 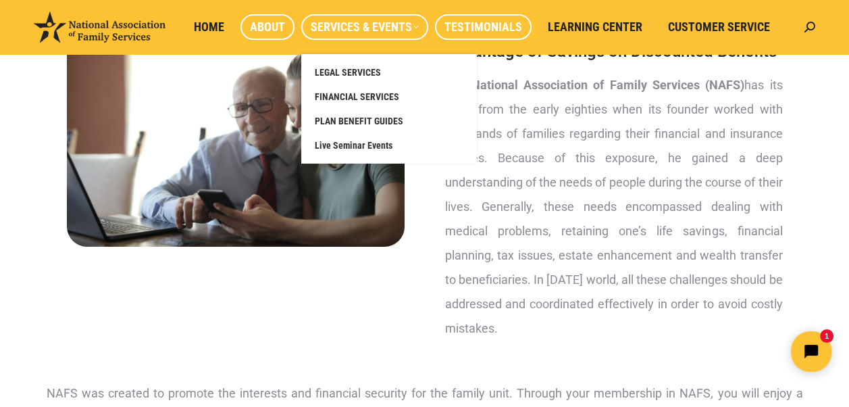 I want to click on img: National Association of Family Services, so click(x=99, y=27).